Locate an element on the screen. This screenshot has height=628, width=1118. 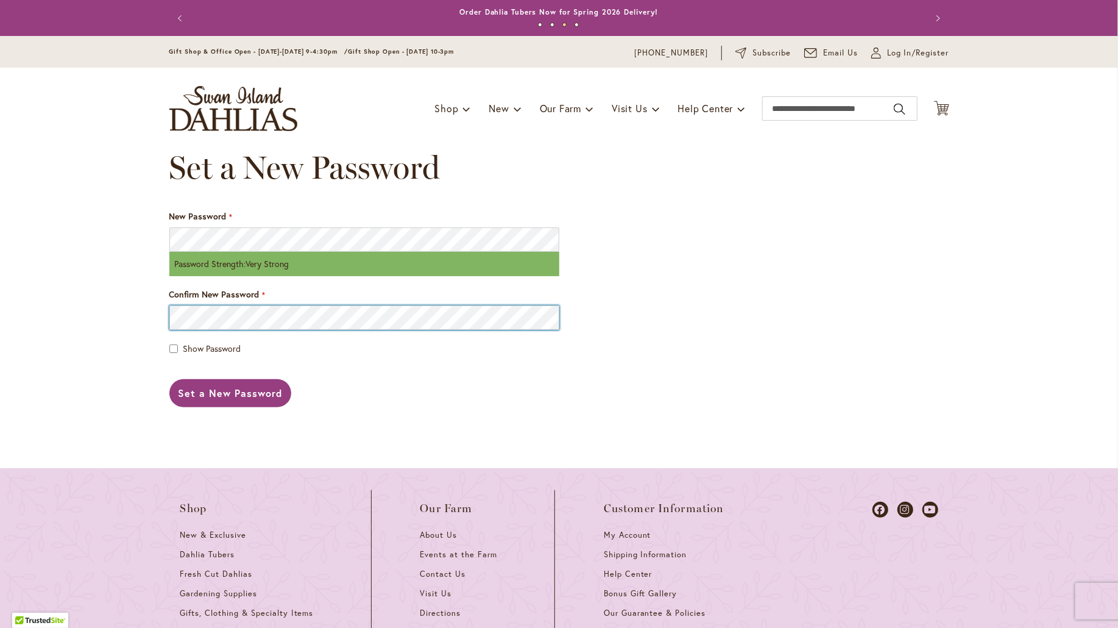
span: About Us is located at coordinates (439, 535).